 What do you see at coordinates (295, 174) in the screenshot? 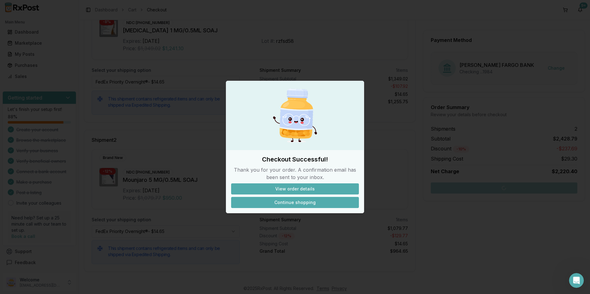
I see `p: Thank you for your order. A confirmation email has been sent to your inbox.` at bounding box center [295, 174].